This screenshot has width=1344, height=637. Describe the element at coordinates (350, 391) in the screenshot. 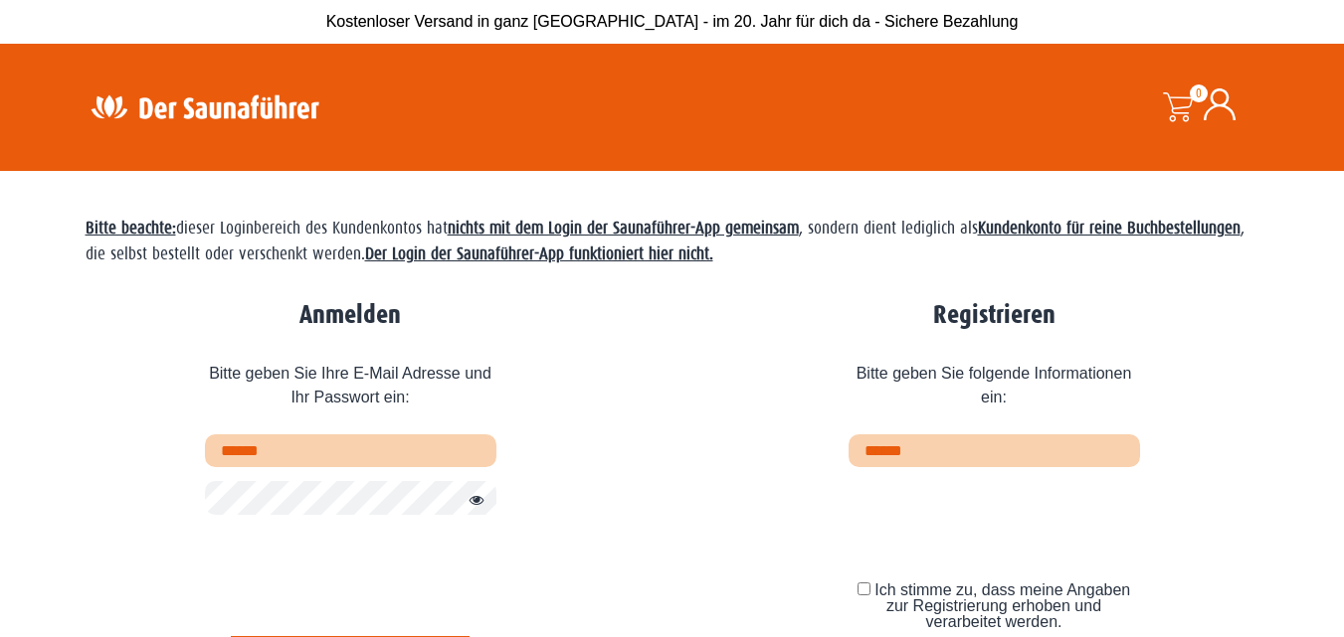

I see `span: Bitte geben Sie Ihre E-Mail Adresse und Ihr Passwort ein:` at that location.